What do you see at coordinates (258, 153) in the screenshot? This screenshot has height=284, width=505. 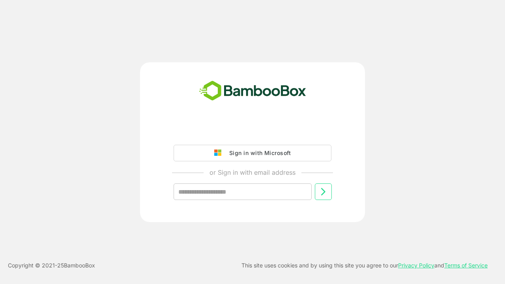 I see `div: Sign in with Microsoft` at bounding box center [258, 153].